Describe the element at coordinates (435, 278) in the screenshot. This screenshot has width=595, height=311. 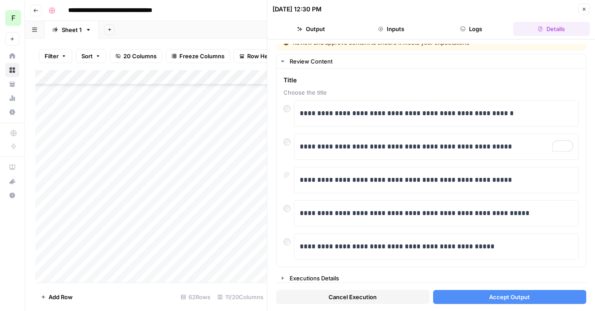
I see `div: Executions Details` at that location.